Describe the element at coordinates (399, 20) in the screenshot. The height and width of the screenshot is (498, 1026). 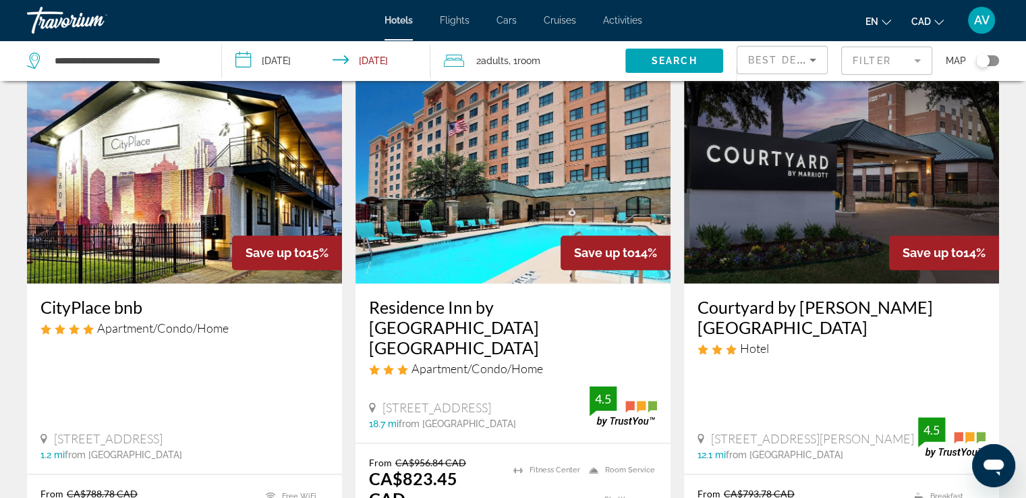
I see `span: Hotels` at that location.